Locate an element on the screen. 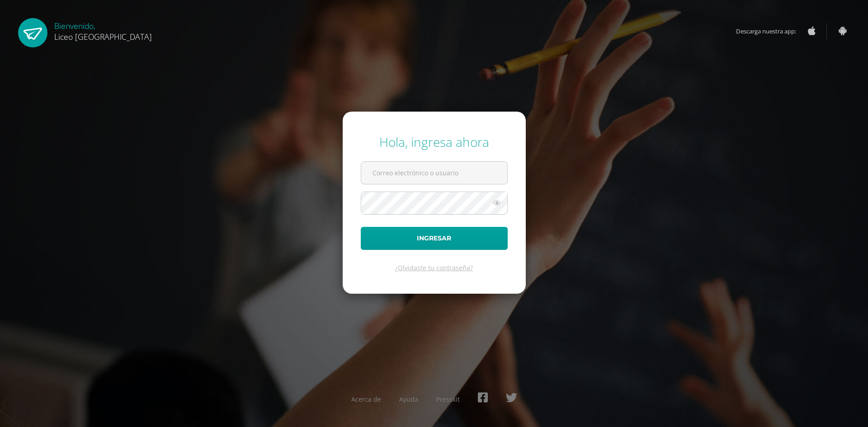 This screenshot has height=427, width=868. a: Acerca de is located at coordinates (366, 399).